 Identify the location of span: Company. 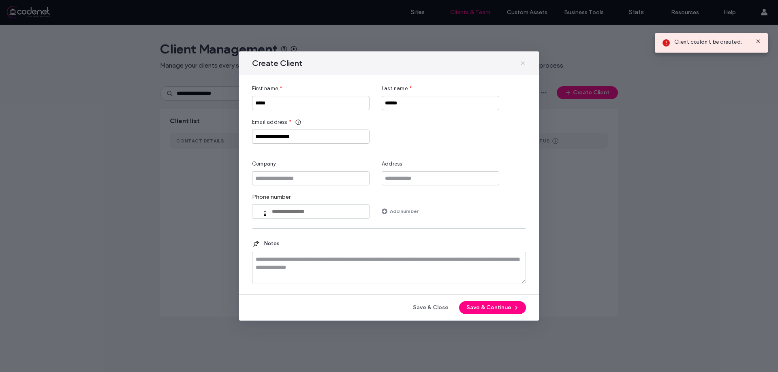
(264, 164).